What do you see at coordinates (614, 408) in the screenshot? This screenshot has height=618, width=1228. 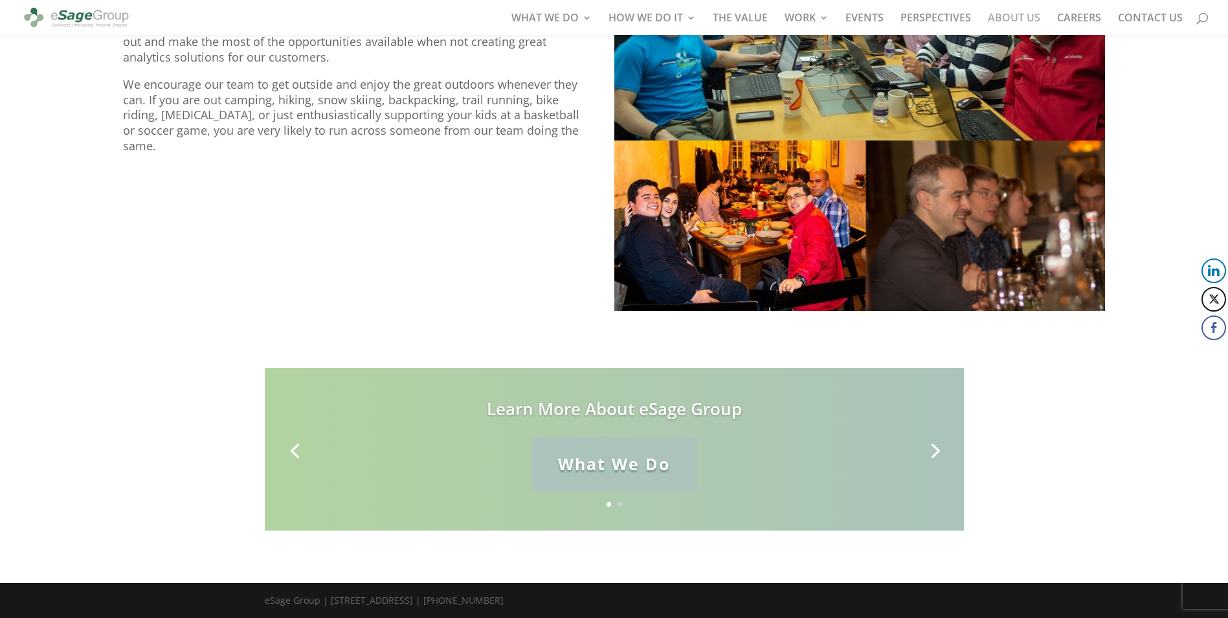 I see `a: Learn More About eSage Group` at bounding box center [614, 408].